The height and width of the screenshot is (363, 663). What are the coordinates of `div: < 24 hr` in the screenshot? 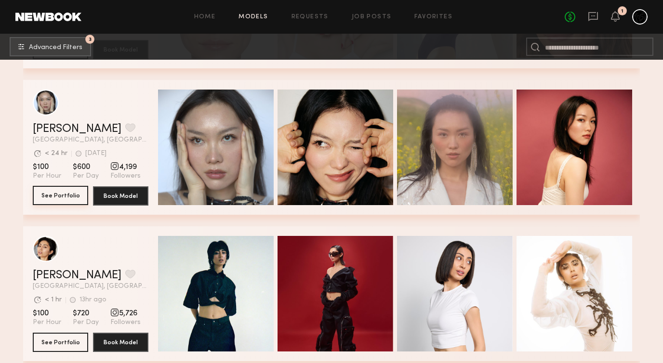 It's located at (56, 154).